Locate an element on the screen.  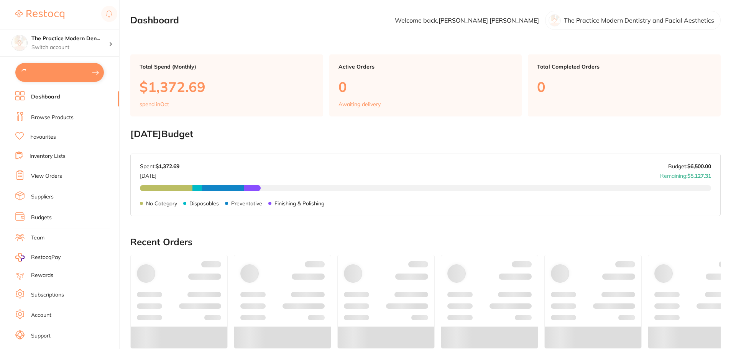
p: Awaiting delivery is located at coordinates (360, 104).